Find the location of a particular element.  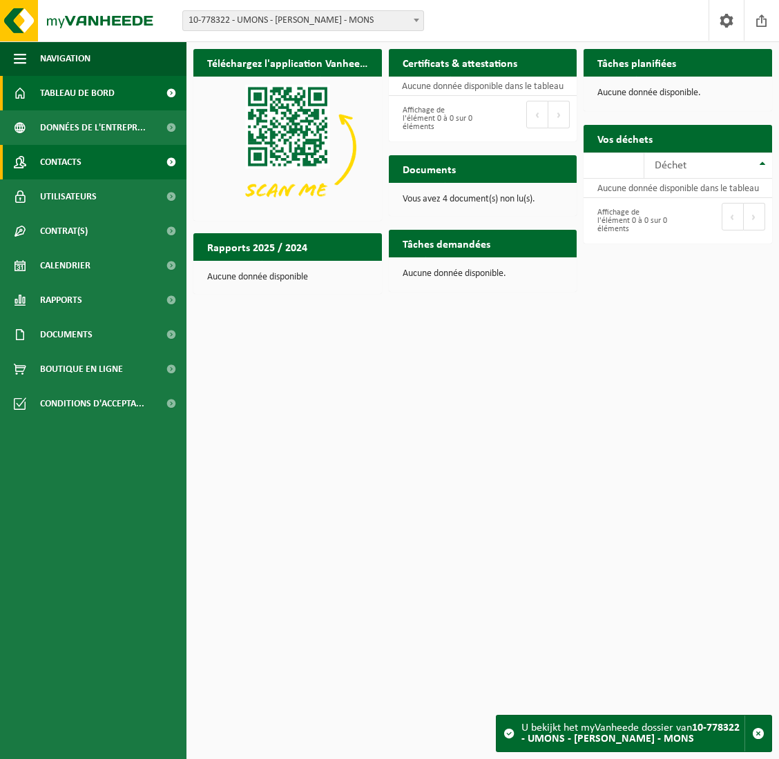

img: Download de VHEPlus App is located at coordinates (287, 147).